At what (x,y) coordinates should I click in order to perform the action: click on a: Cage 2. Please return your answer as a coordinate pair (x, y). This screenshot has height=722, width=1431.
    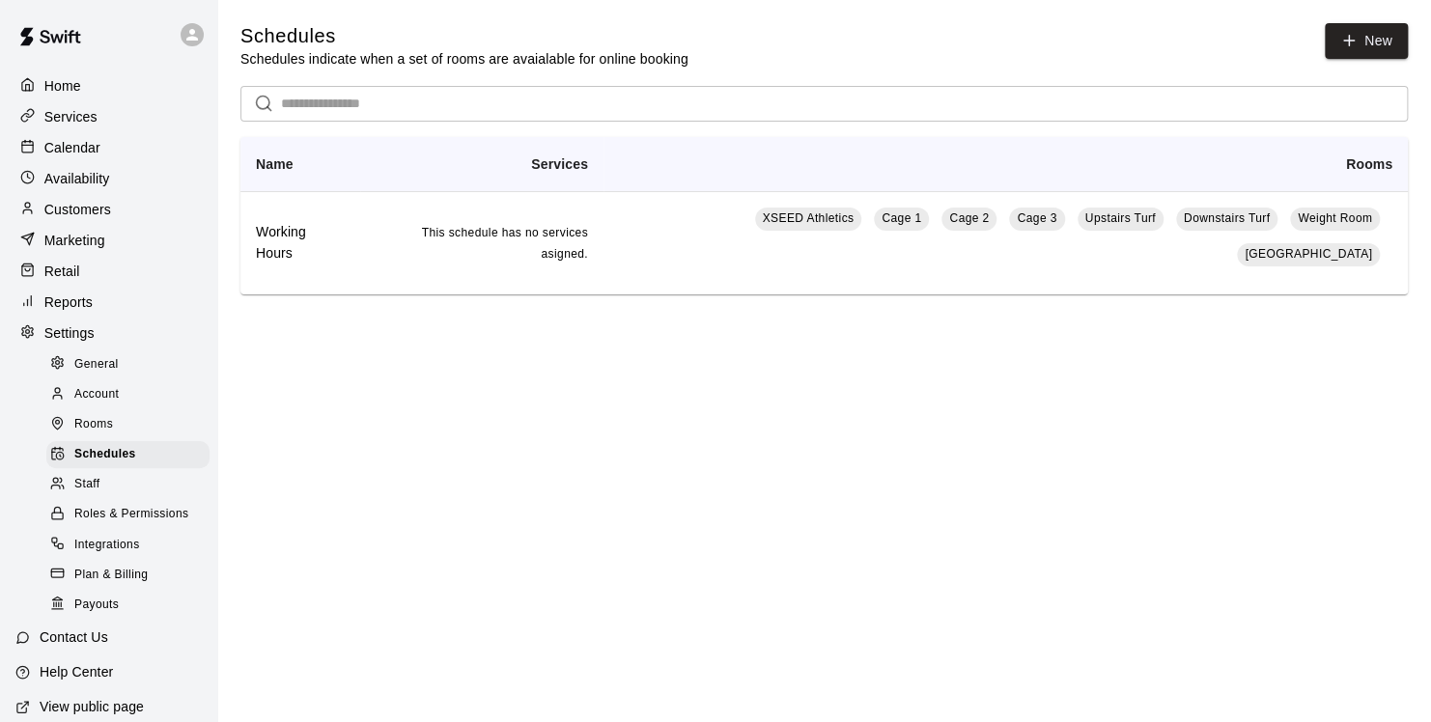
    Looking at the image, I should click on (968, 219).